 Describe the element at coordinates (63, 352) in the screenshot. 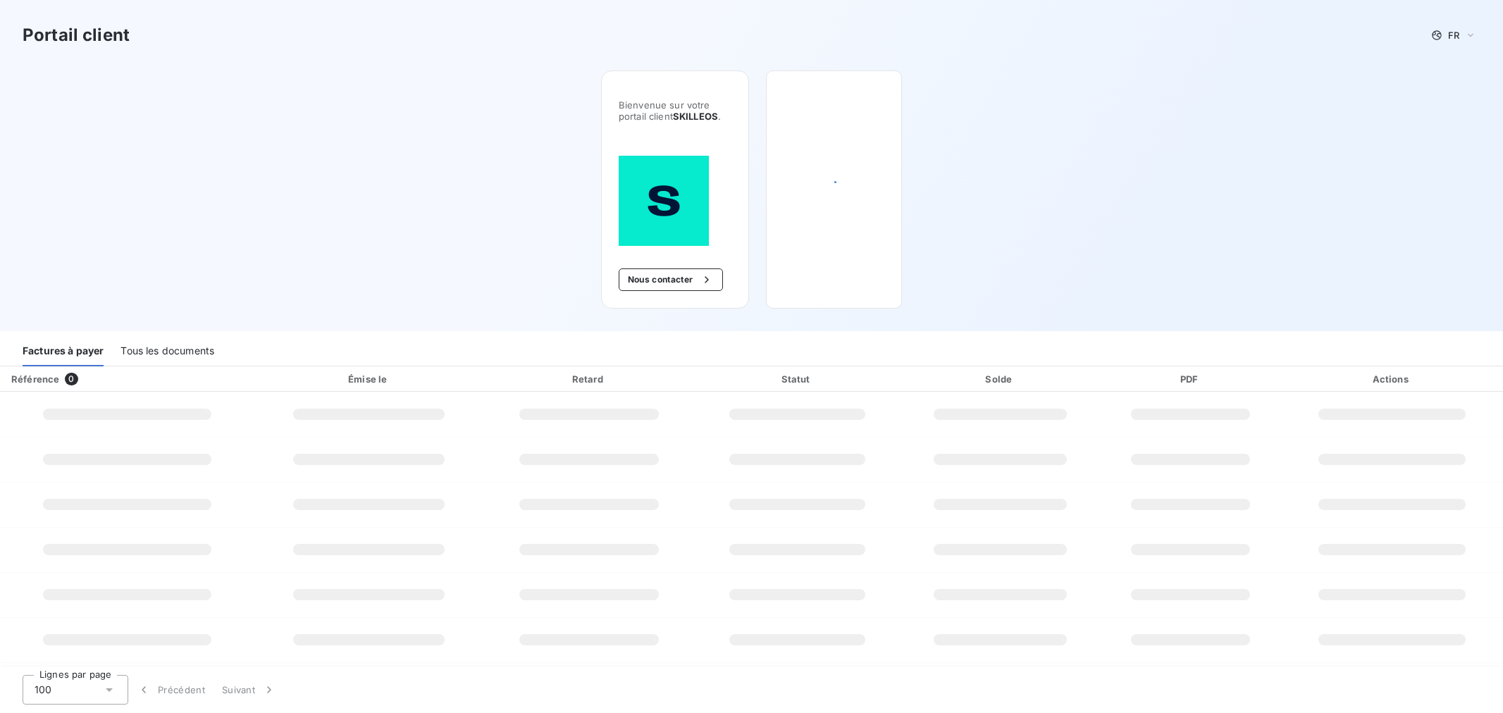

I see `div: Factures à payer` at that location.